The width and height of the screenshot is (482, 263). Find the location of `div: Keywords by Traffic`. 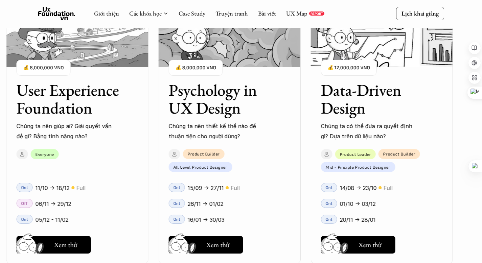

div: Keywords by Traffic is located at coordinates (94, 42).